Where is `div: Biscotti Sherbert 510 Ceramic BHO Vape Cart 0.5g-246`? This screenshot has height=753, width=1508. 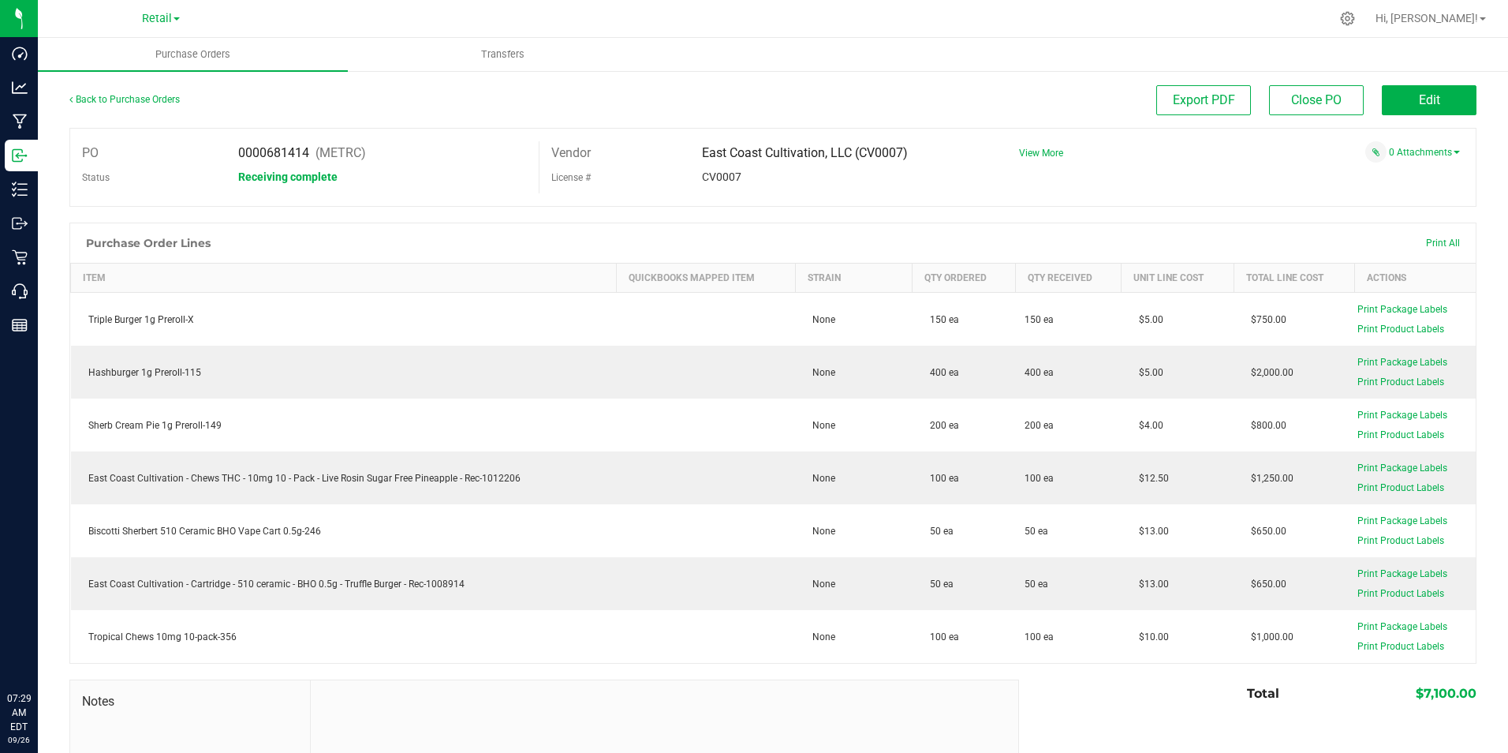 div: Biscotti Sherbert 510 Ceramic BHO Vape Cart 0.5g-246 is located at coordinates (344, 531).